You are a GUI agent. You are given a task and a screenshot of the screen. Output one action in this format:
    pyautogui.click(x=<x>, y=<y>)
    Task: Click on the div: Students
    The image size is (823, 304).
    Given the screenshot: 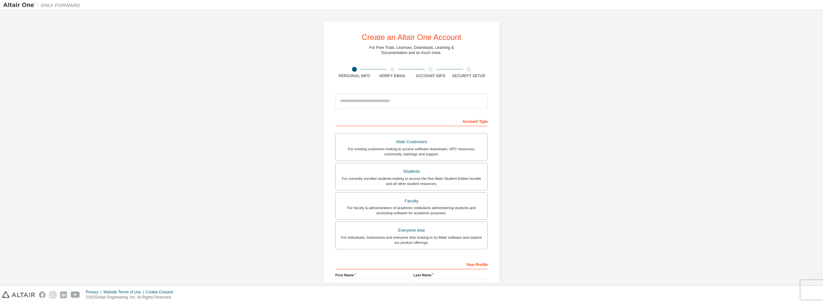 What is the action you would take?
    pyautogui.click(x=412, y=171)
    